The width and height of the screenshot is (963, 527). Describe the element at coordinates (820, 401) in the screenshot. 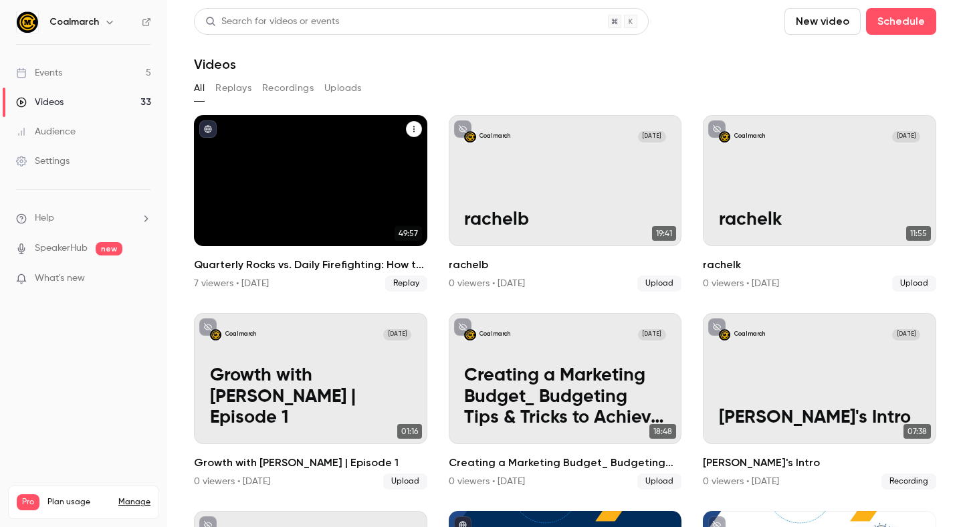

I see `li: Mark's Intro` at that location.